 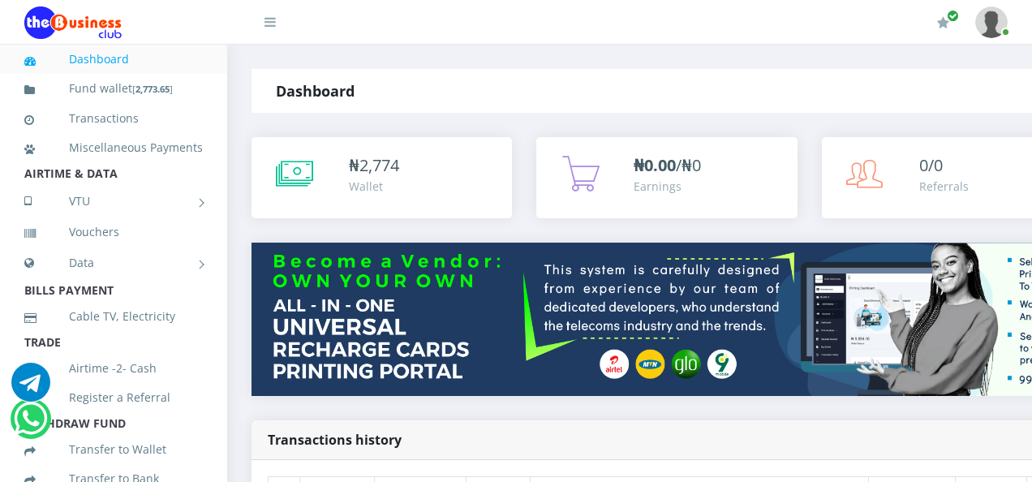 I want to click on a: ₦0.00/₦0 Earnings, so click(x=666, y=178).